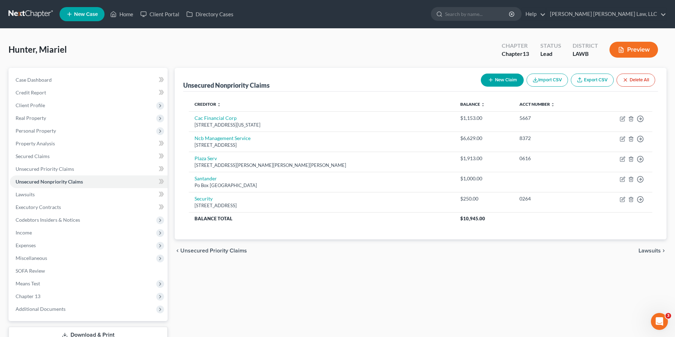 Image resolution: width=675 pixels, height=337 pixels. Describe the element at coordinates (550, 54) in the screenshot. I see `div: Lead` at that location.